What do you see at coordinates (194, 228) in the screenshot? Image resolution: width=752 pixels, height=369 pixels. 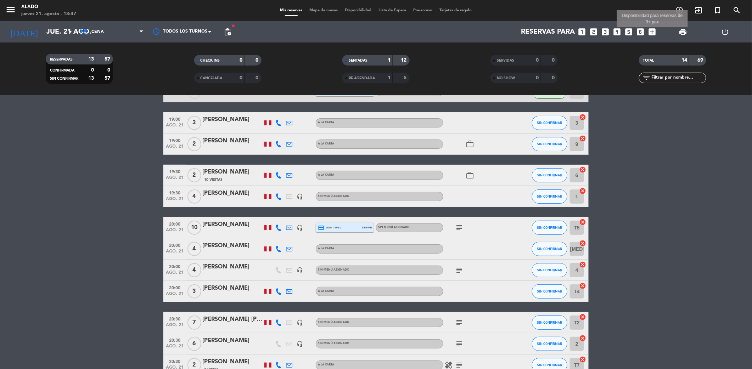 I see `span: 10` at bounding box center [194, 228].